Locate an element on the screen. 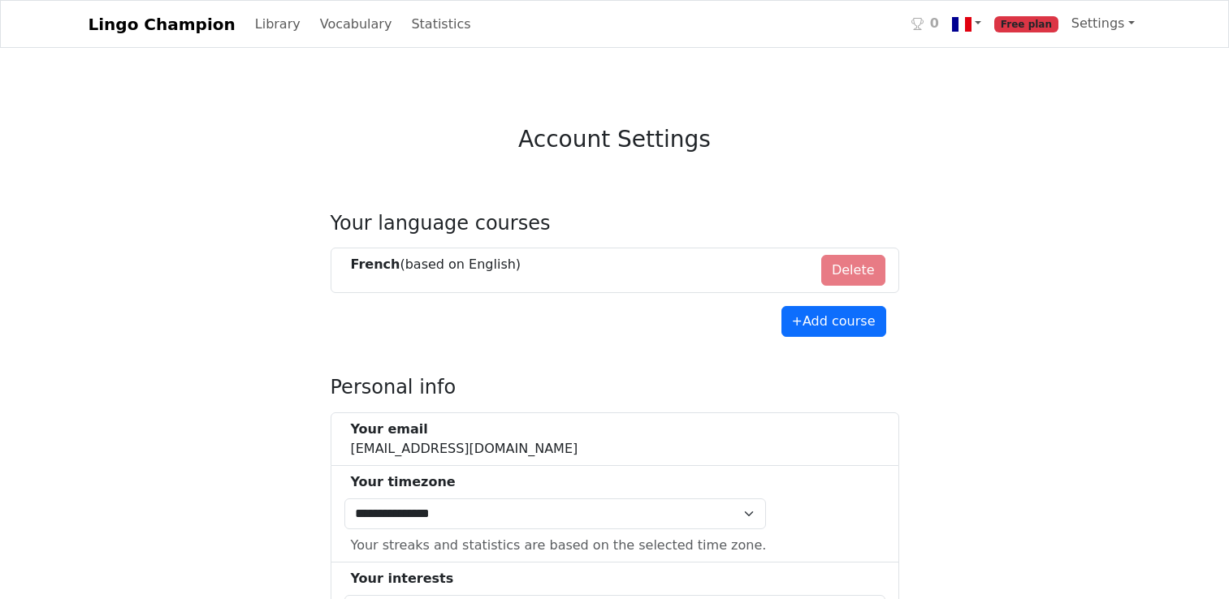  div: (based on English ) is located at coordinates (436, 265).